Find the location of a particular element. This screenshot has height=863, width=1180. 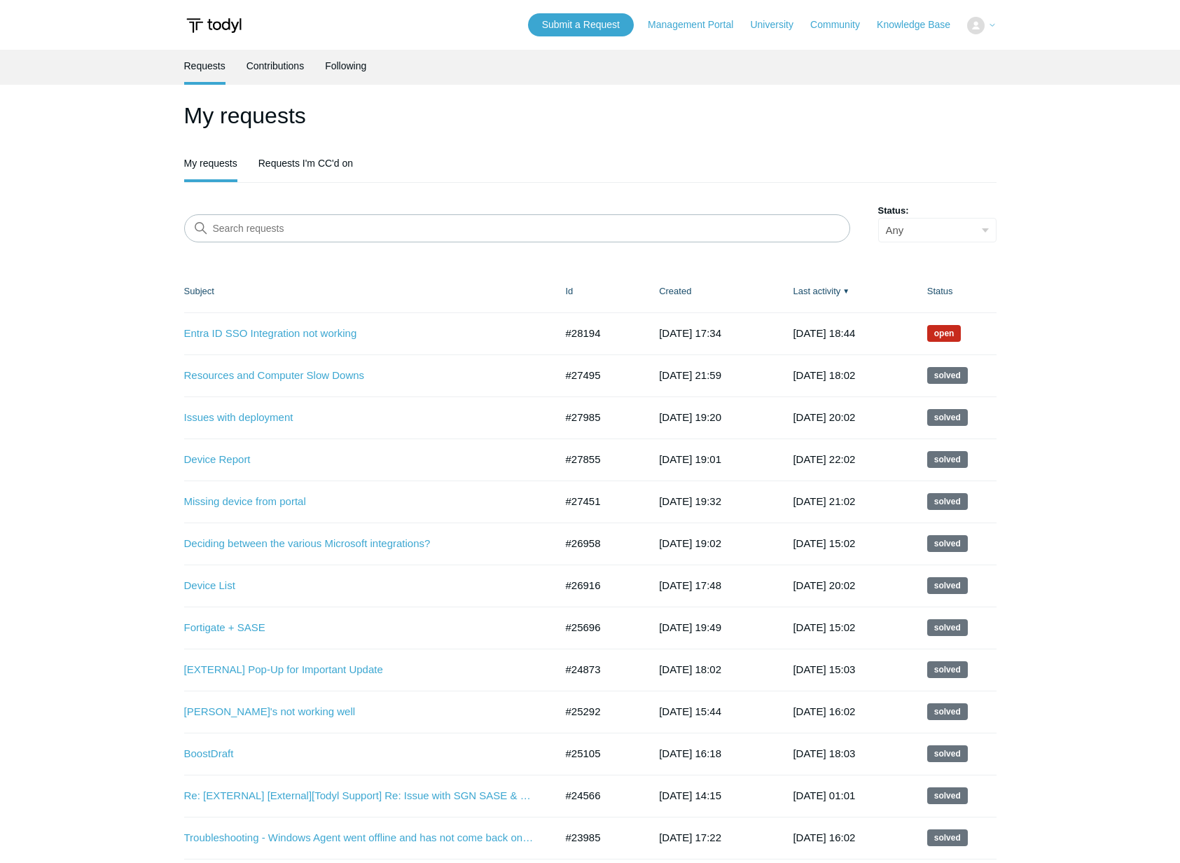

a: Missing device from portal is located at coordinates (359, 502).